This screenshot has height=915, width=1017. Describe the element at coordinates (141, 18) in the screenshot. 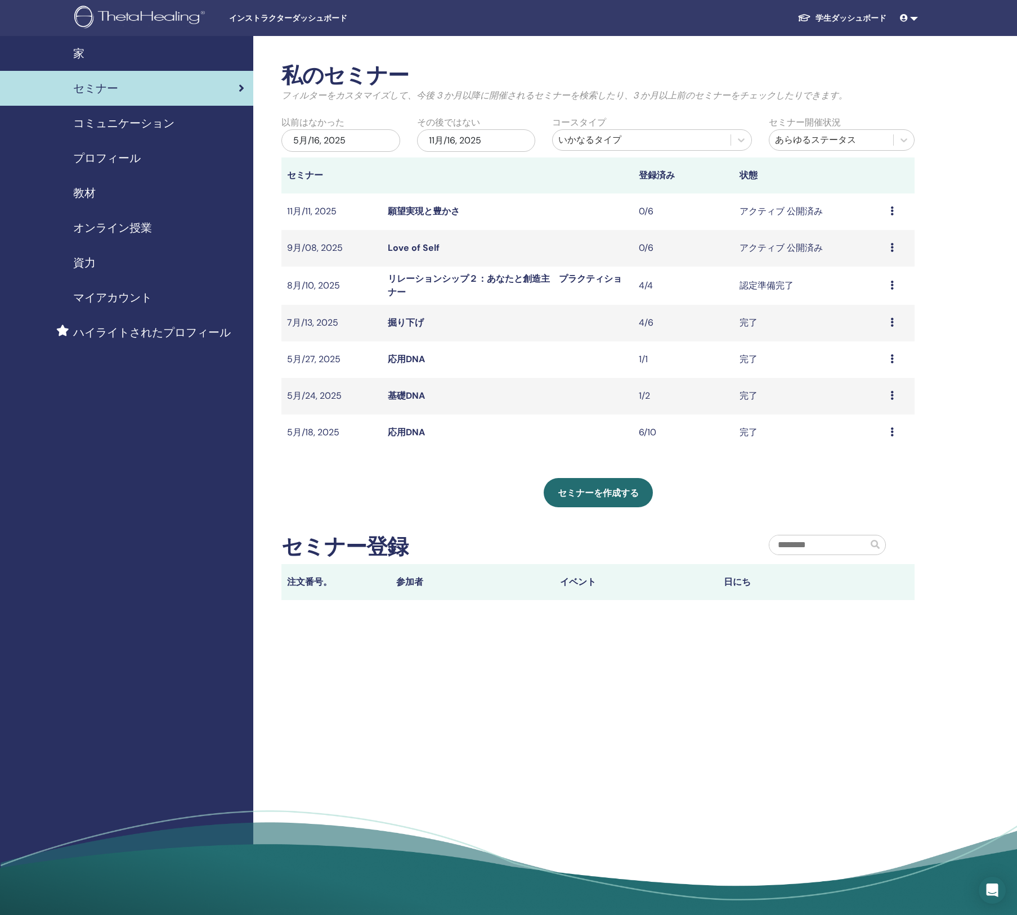

I see `img: logo.png` at that location.